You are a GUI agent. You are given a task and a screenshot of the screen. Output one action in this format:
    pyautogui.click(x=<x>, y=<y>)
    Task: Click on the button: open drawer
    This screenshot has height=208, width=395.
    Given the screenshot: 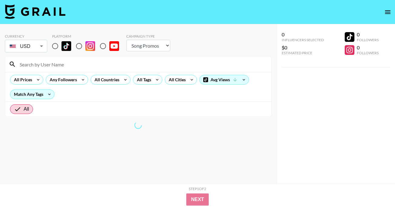 What is the action you would take?
    pyautogui.click(x=387, y=12)
    